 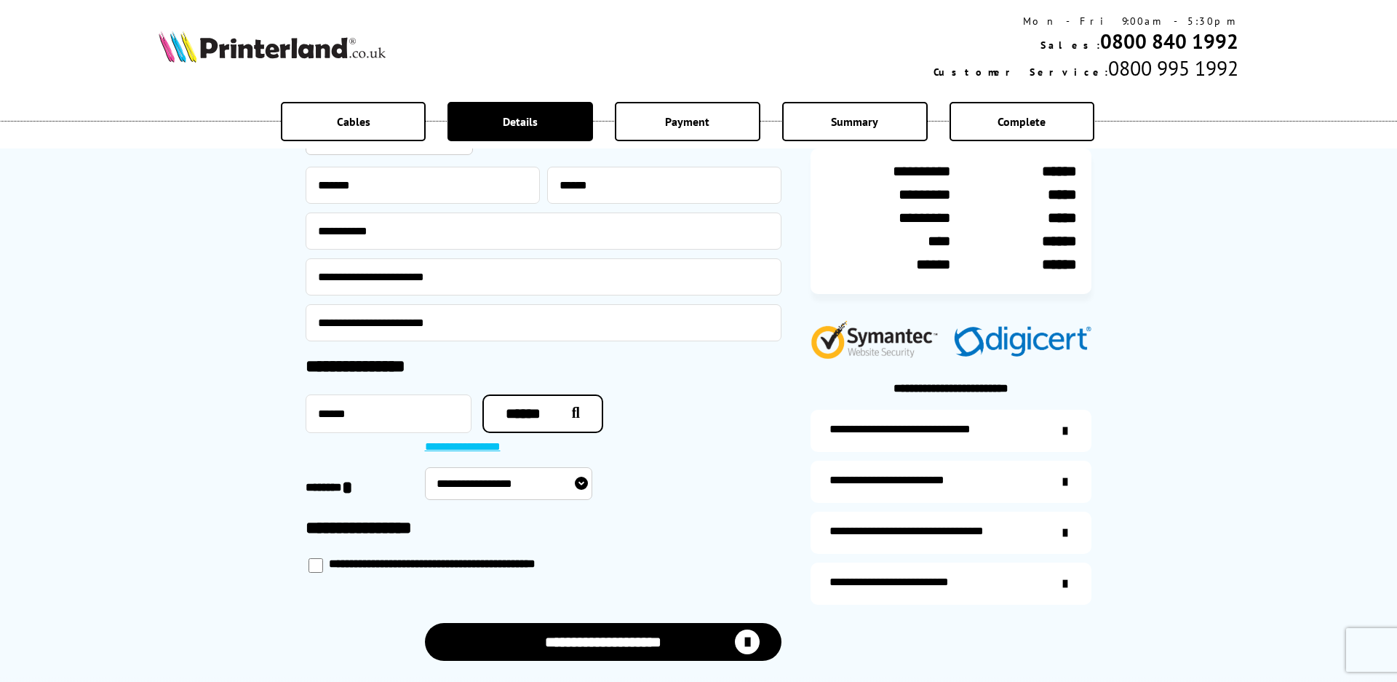 I want to click on span: 0800 995 1992, so click(x=1173, y=68).